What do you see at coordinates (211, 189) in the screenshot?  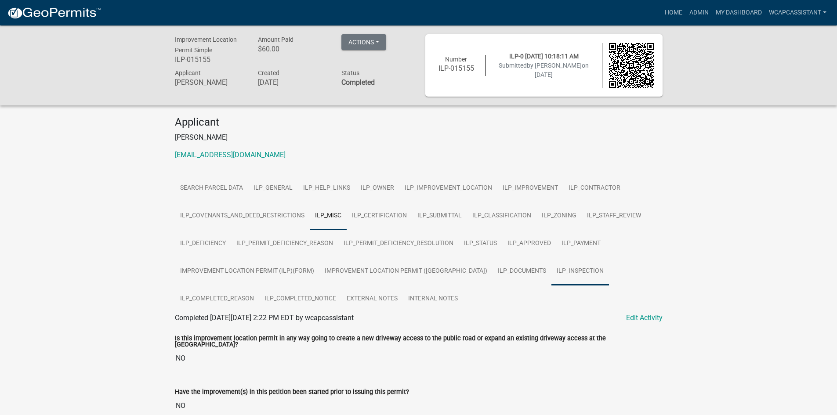 I see `a: Search Parcel Data` at bounding box center [211, 189].